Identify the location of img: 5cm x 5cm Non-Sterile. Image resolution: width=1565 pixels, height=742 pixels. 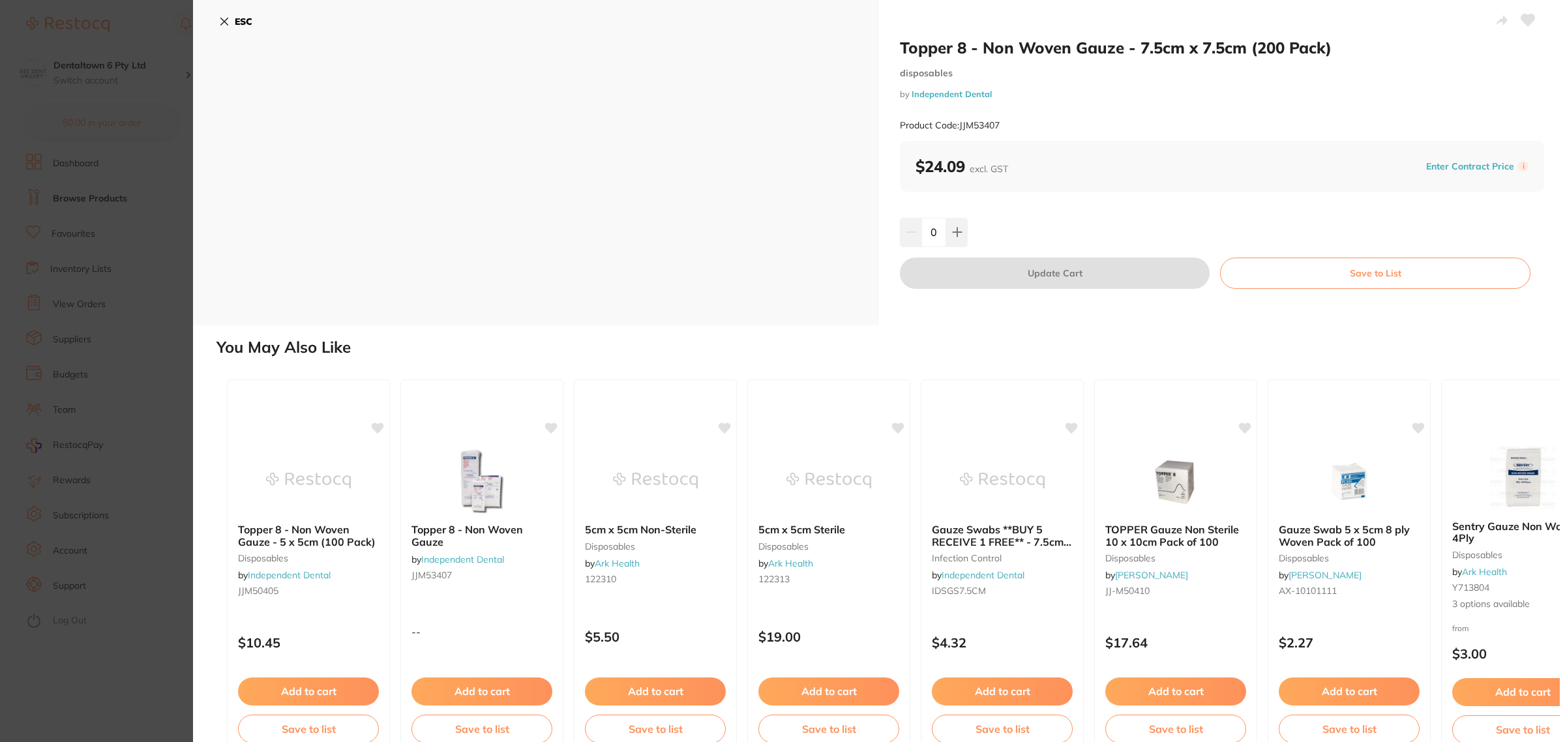
(655, 481).